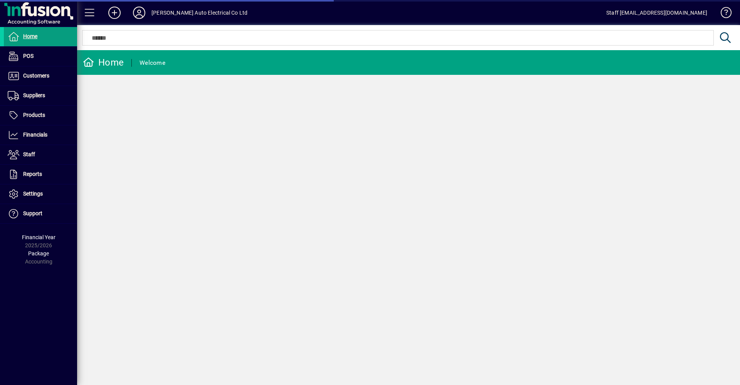 The image size is (740, 385). I want to click on span: Suppliers, so click(34, 95).